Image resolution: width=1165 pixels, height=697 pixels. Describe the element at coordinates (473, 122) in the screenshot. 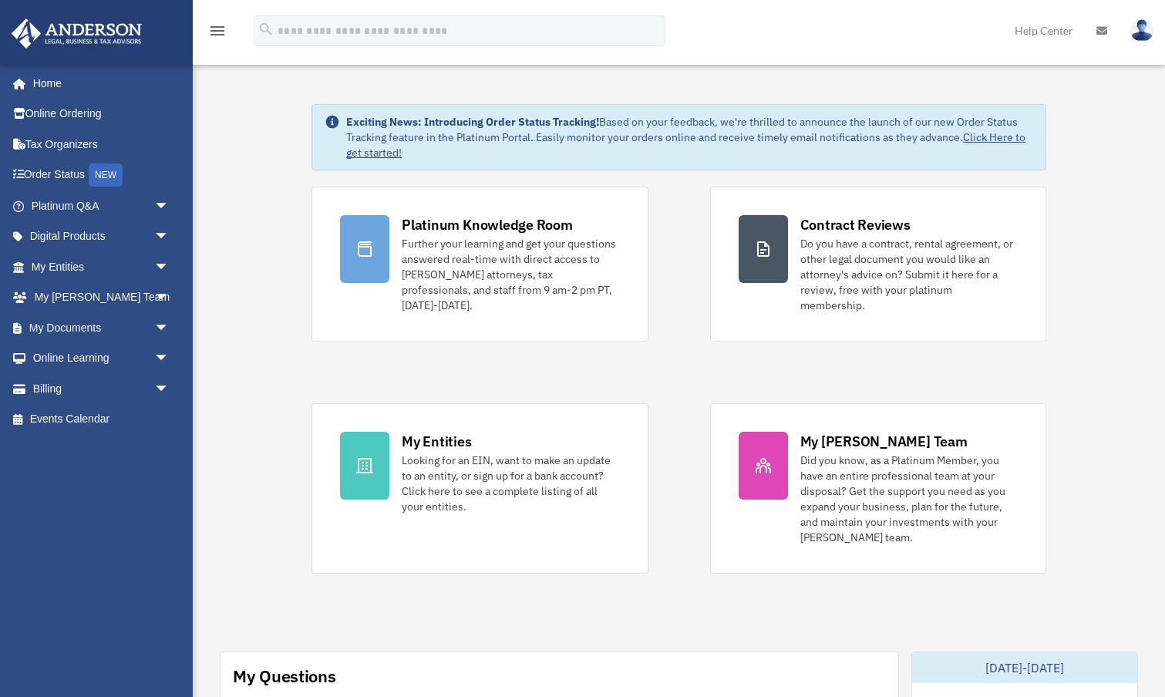

I see `strong: Exciting News: Introducing Order Status Tracking!` at that location.